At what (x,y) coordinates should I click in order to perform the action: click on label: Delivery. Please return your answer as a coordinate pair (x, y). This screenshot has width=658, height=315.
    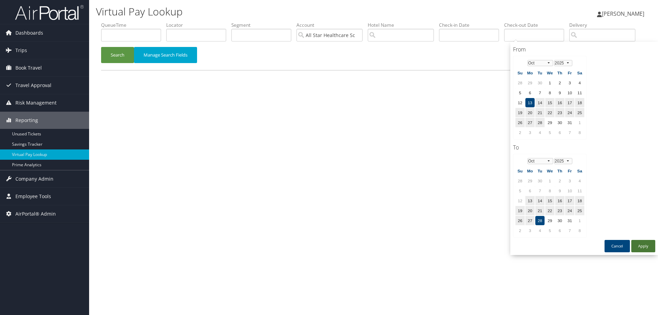
    Looking at the image, I should click on (605, 25).